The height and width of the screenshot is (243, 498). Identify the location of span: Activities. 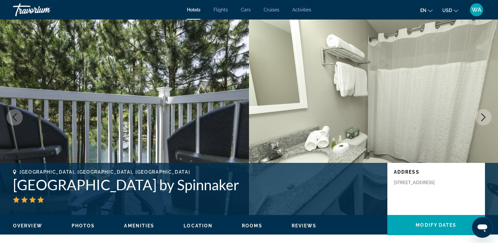
(302, 10).